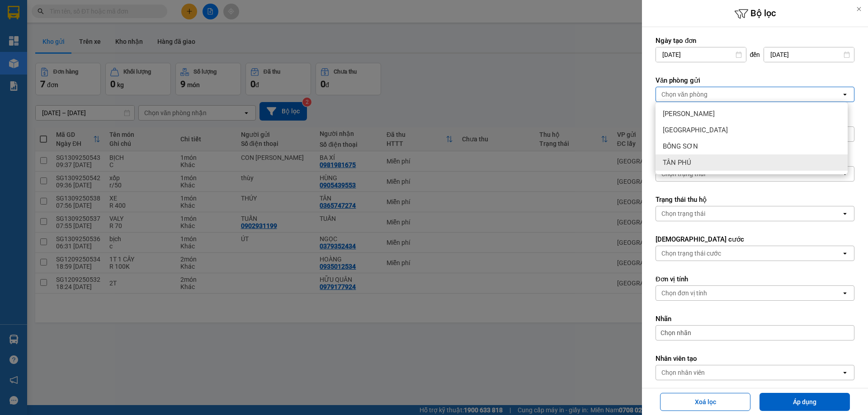 Image resolution: width=868 pixels, height=415 pixels. I want to click on label: Đơn vị tính, so click(755, 279).